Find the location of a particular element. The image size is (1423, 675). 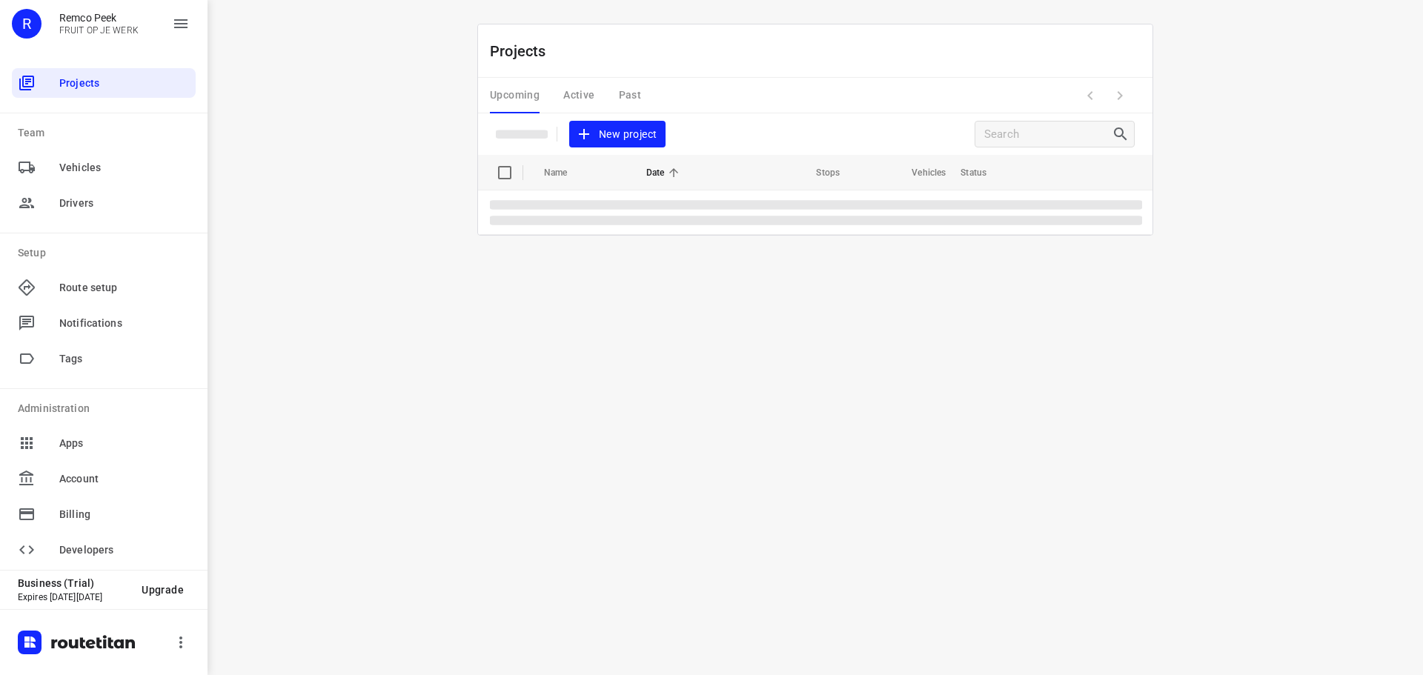

span: Upgrade is located at coordinates (162, 590).